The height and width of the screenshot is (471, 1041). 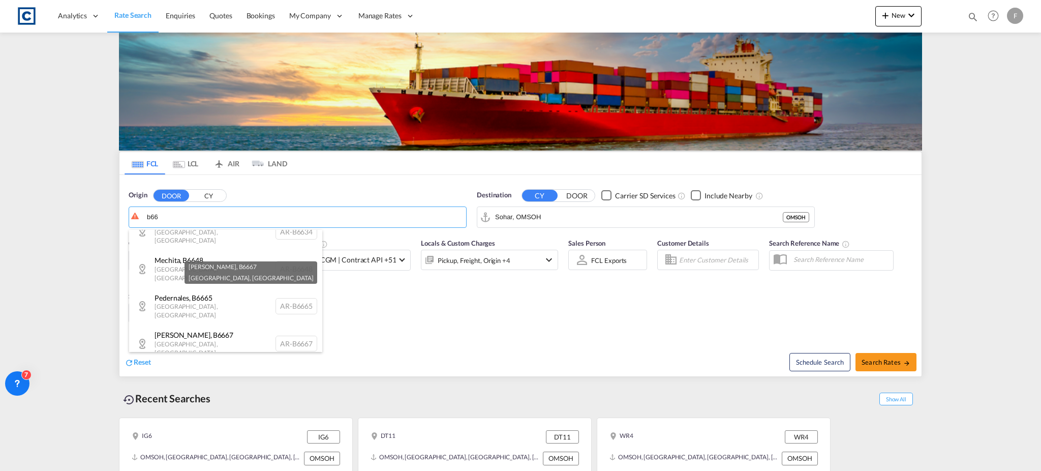 I want to click on div: Agustin Mosconi, B6667 Buenos Aires, Argentina, so click(x=226, y=343).